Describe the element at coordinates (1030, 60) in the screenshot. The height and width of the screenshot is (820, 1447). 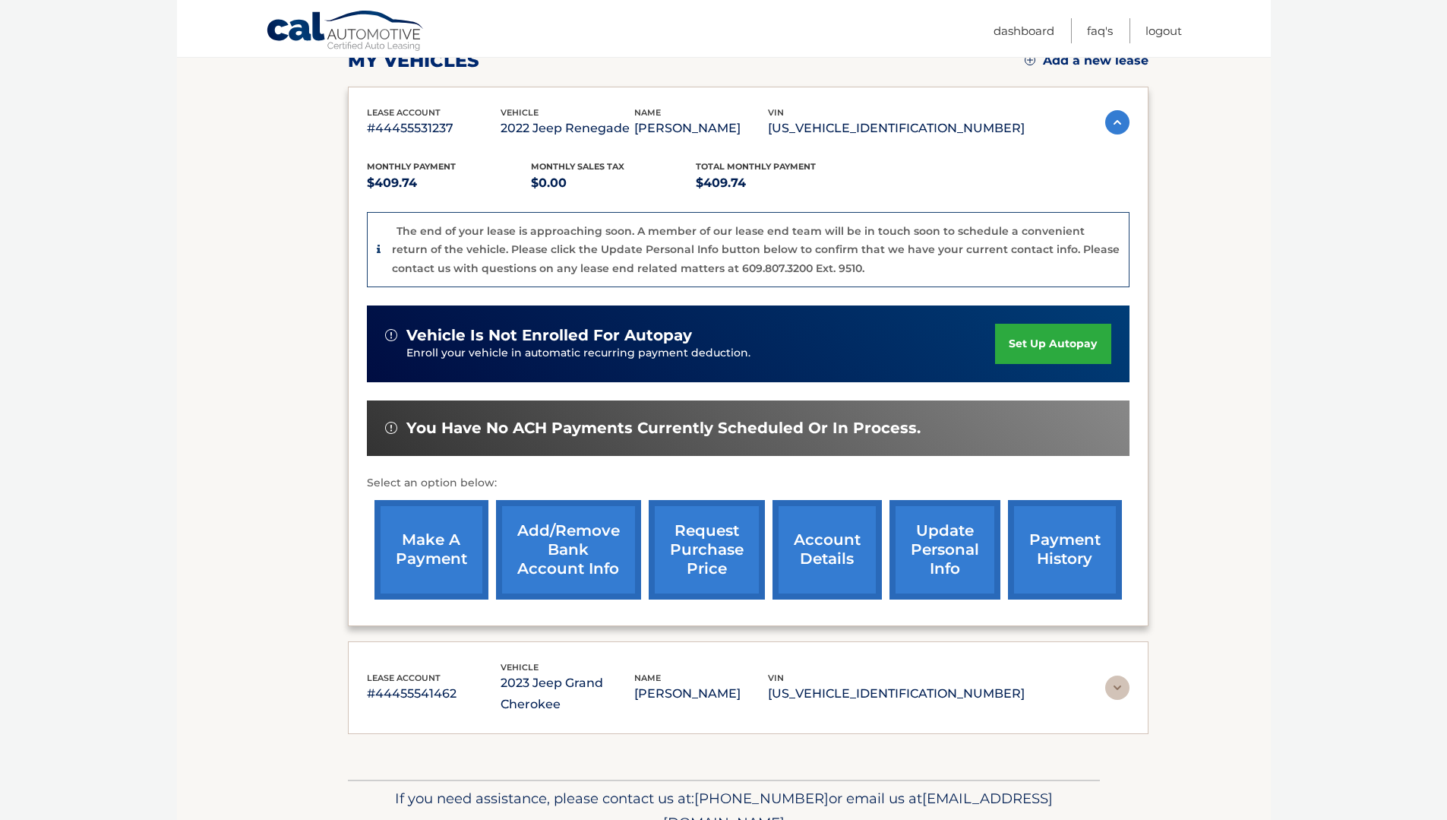
I see `img: add.svg` at that location.